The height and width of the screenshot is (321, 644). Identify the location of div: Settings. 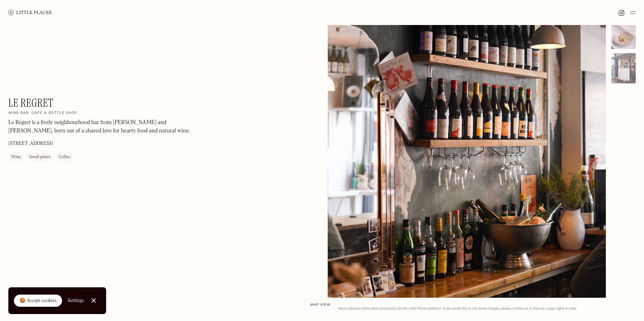
(76, 300).